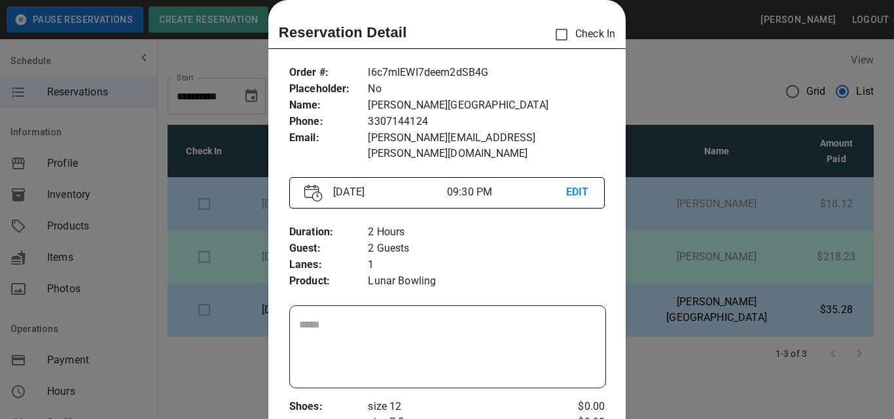  Describe the element at coordinates (486, 89) in the screenshot. I see `p: No` at that location.